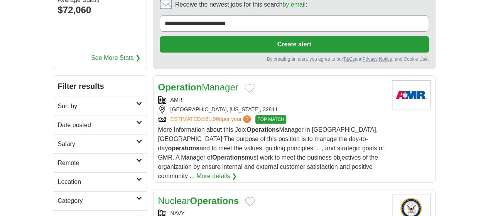  Describe the element at coordinates (377, 59) in the screenshot. I see `a: Privacy Notice` at that location.